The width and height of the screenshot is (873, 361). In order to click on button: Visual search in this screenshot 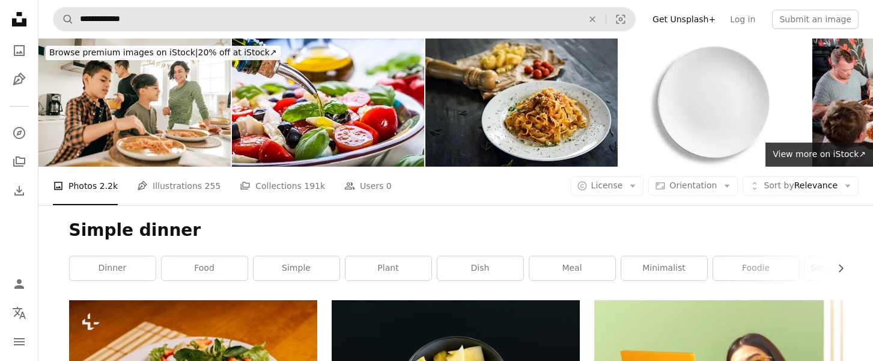, I will do `click(621, 19)`.